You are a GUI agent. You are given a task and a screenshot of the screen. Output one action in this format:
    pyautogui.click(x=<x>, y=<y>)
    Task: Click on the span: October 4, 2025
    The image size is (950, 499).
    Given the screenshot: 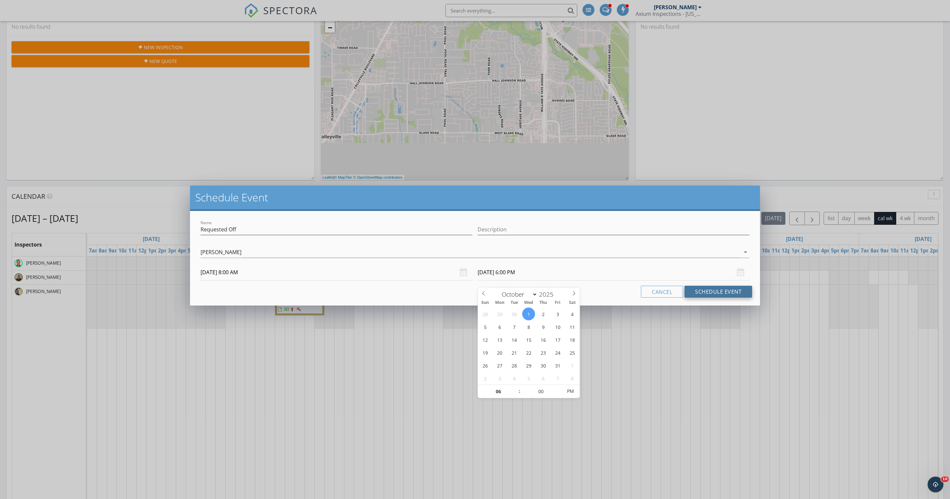 What is the action you would take?
    pyautogui.click(x=572, y=314)
    